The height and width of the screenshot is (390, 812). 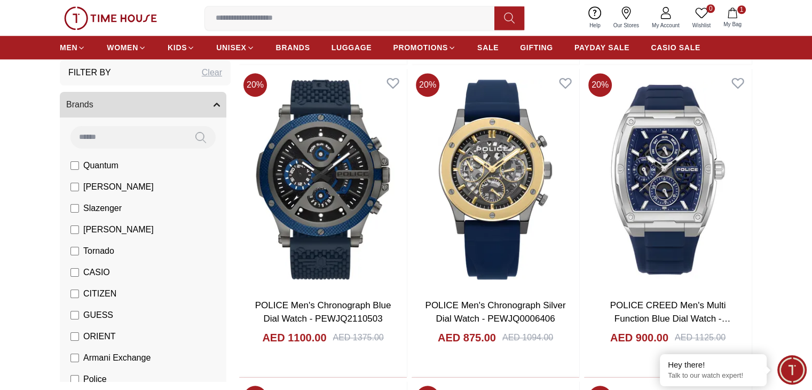 I want to click on a: PROMOTIONS, so click(x=425, y=48).